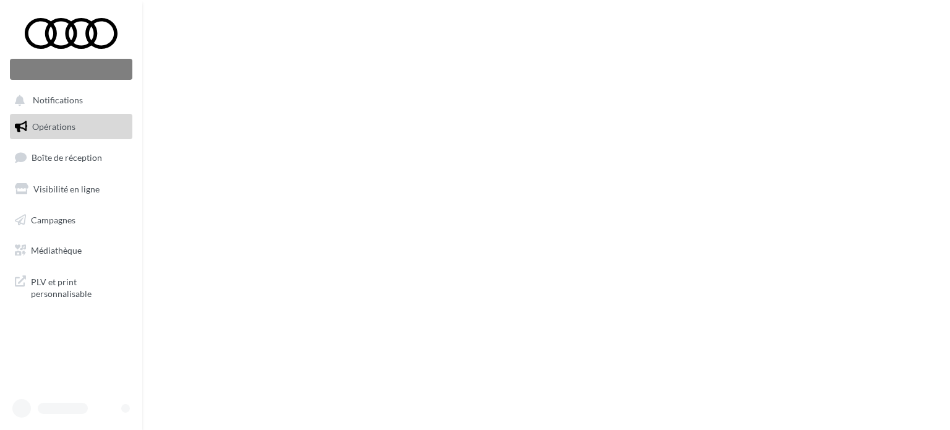 This screenshot has width=950, height=430. Describe the element at coordinates (71, 157) in the screenshot. I see `a: Boîte de réception` at that location.